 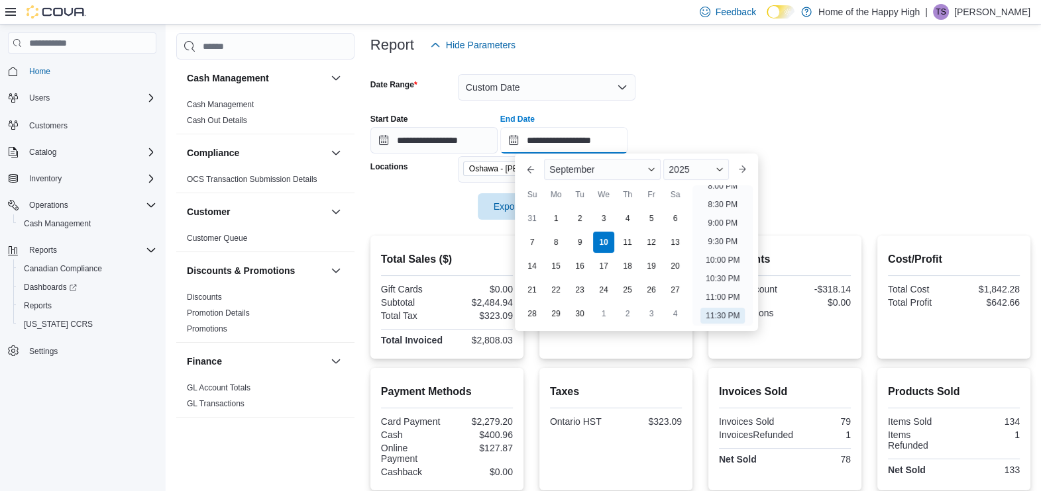 I want to click on div: day-31, so click(x=532, y=219).